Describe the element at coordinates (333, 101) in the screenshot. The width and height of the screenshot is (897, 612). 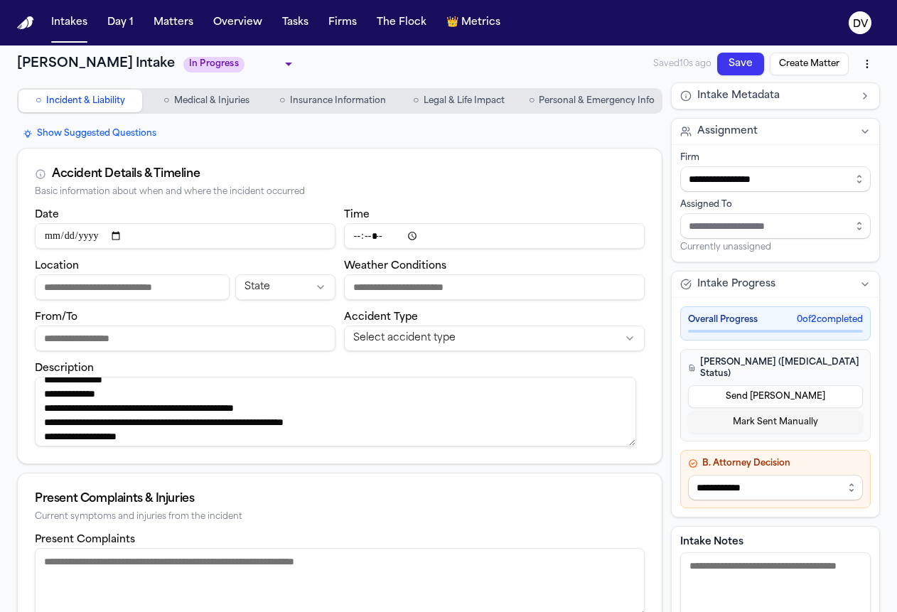
I see `button: Go to Insurance Information` at that location.